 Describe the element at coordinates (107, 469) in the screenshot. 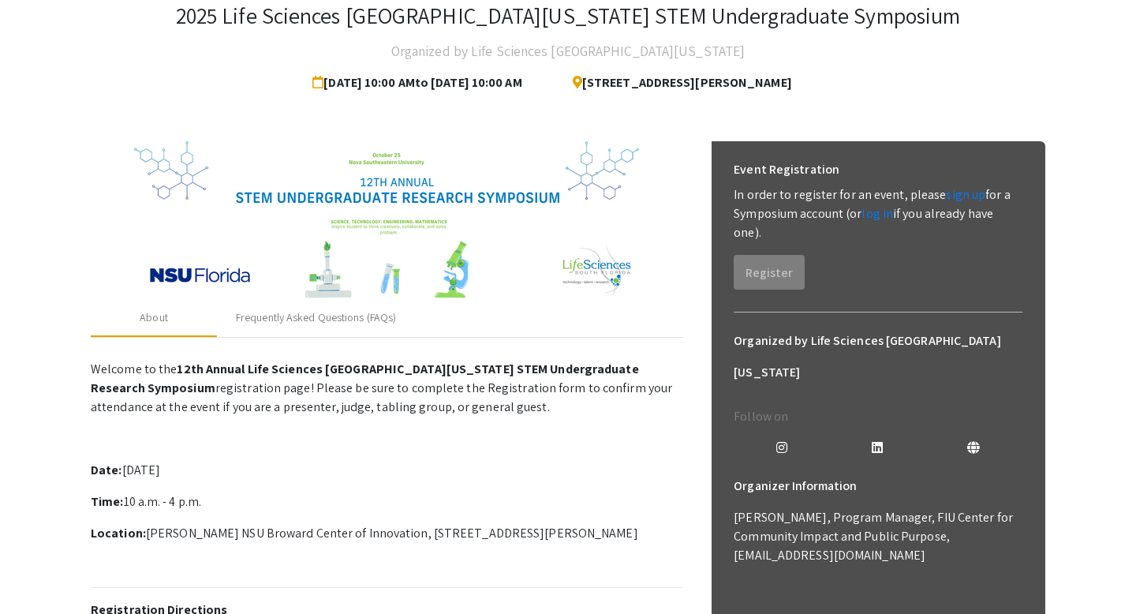

I see `strong: Date:` at that location.